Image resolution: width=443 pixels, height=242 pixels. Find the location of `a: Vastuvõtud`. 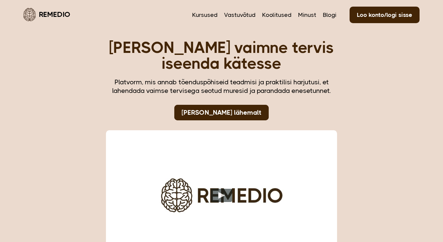

a: Vastuvõtud is located at coordinates (240, 15).